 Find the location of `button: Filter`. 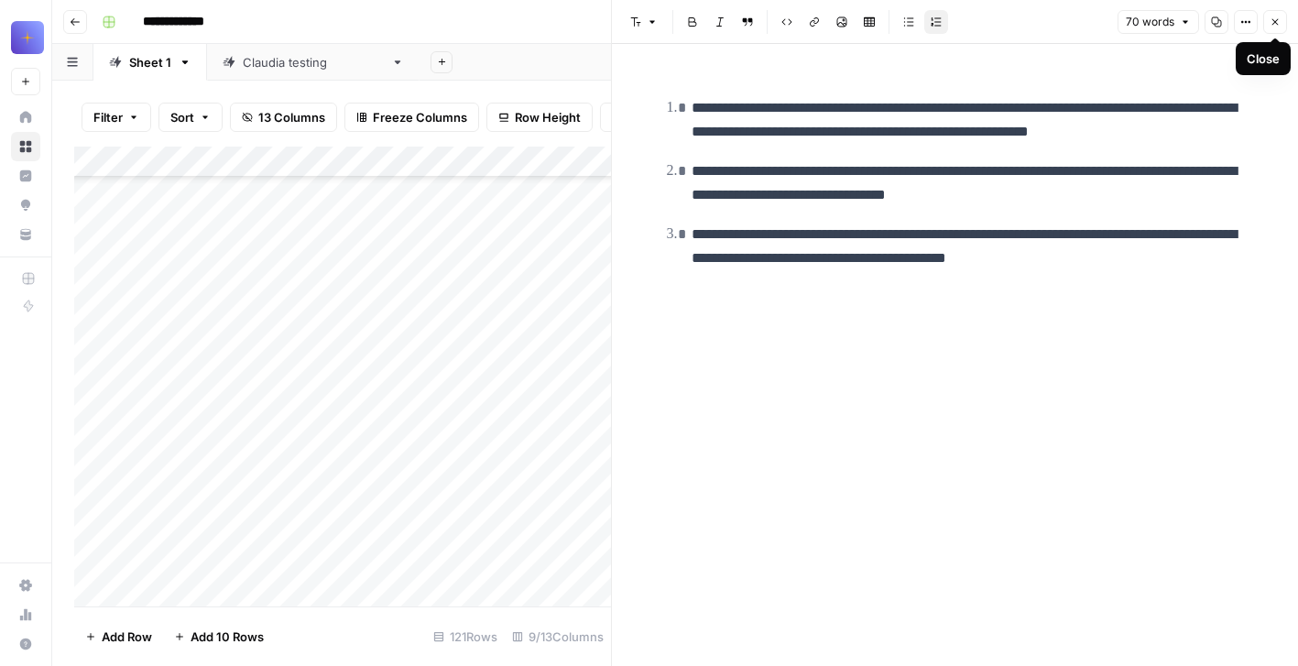

button: Filter is located at coordinates (116, 117).